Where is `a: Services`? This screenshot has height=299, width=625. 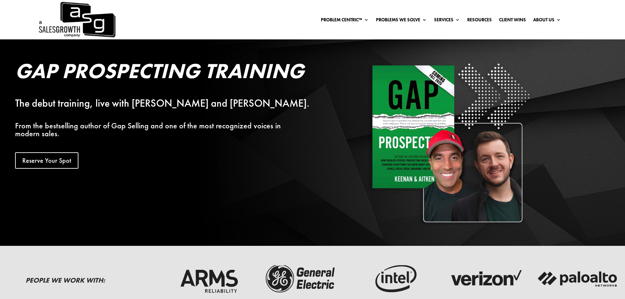
a: Services is located at coordinates (447, 21).